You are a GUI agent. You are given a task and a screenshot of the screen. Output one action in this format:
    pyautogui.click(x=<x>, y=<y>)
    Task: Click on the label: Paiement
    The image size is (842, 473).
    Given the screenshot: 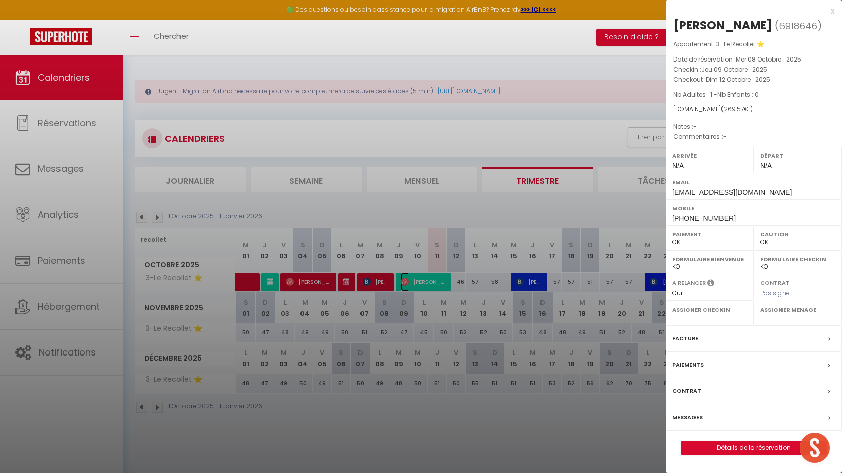 What is the action you would take?
    pyautogui.click(x=710, y=235)
    